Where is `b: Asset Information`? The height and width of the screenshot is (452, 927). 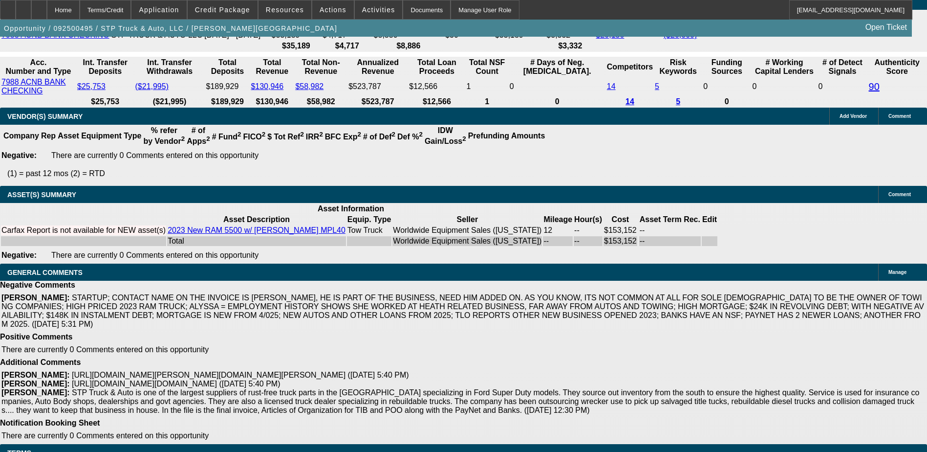
b: Asset Information is located at coordinates (351, 208).